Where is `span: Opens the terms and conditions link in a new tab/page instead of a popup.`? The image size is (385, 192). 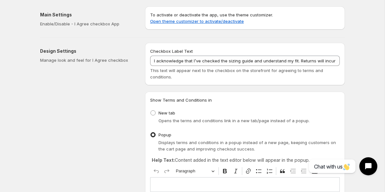
span: Opens the terms and conditions link in a new tab/page instead of a popup. is located at coordinates (234, 120).